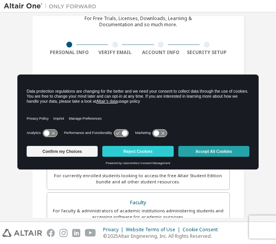  What do you see at coordinates (52, 6) in the screenshot?
I see `img: Altair One` at bounding box center [52, 6].